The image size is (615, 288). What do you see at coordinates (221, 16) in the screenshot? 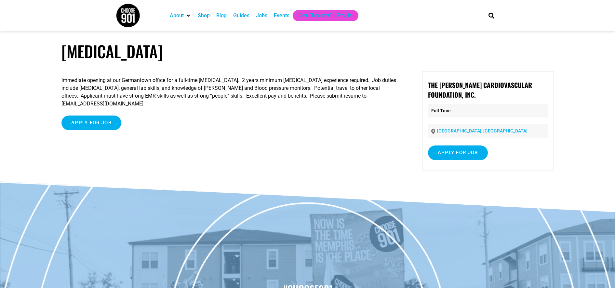
I see `div: Blog` at bounding box center [221, 16].